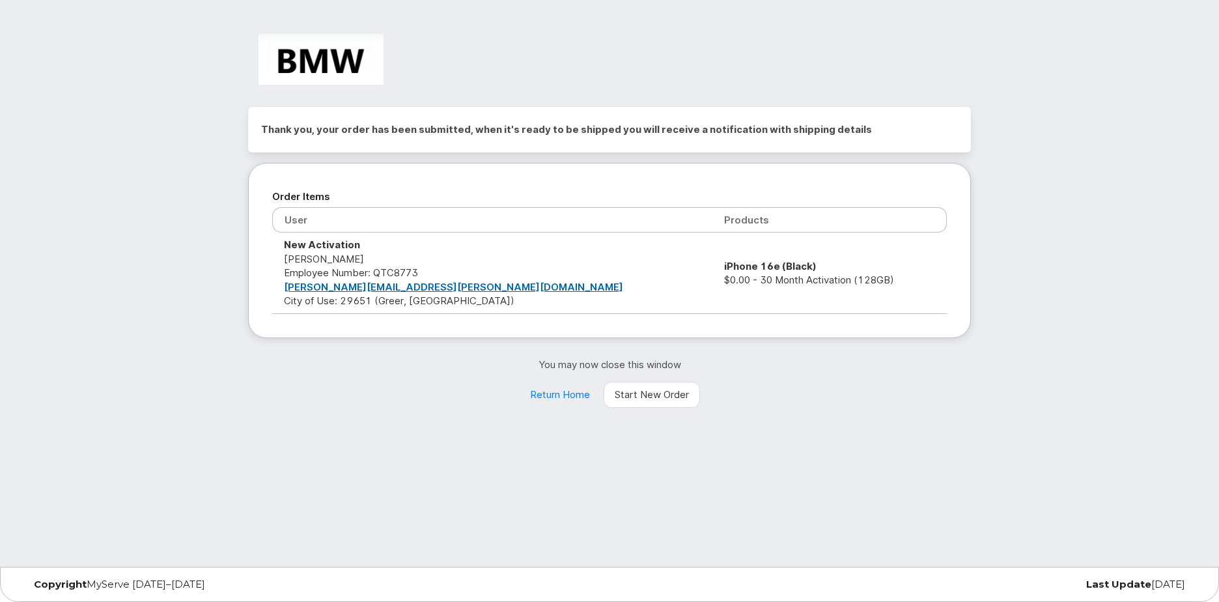  I want to click on strong: Copyright, so click(60, 584).